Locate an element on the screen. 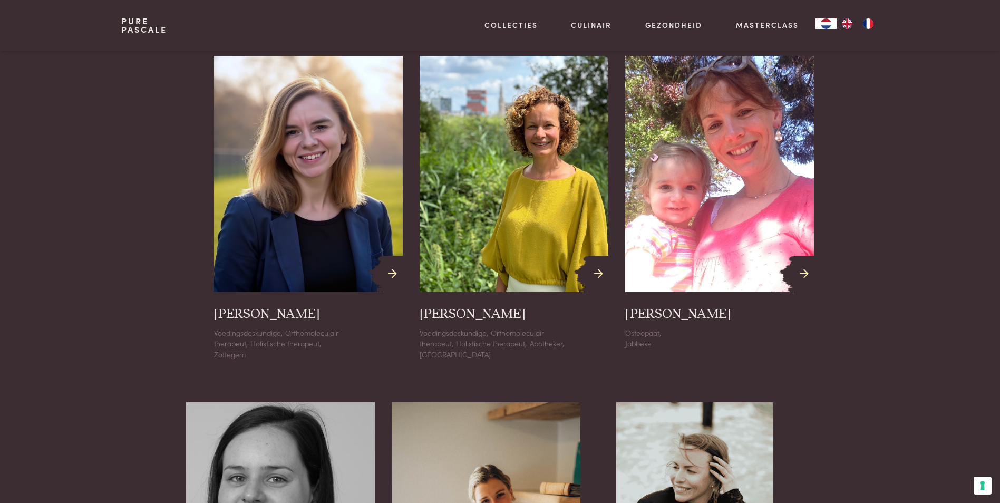 This screenshot has height=503, width=1000. div: Language is located at coordinates (826, 24).